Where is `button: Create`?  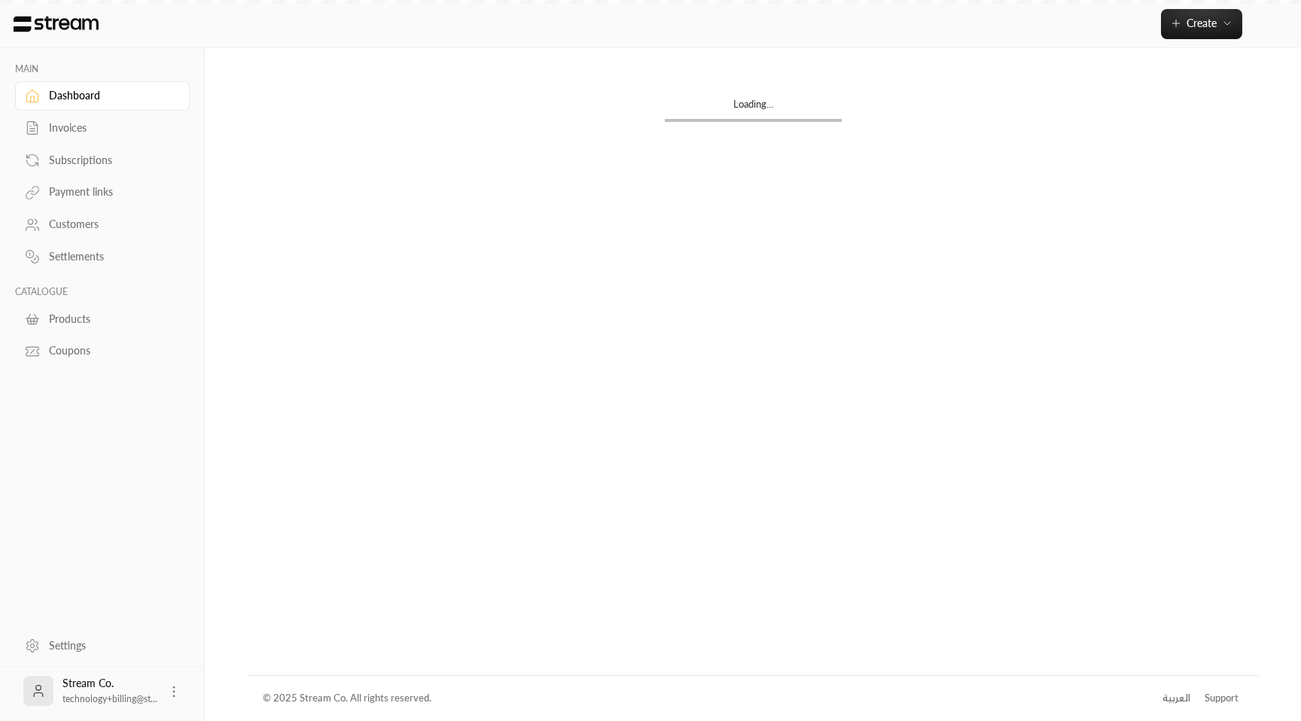 button: Create is located at coordinates (1201, 24).